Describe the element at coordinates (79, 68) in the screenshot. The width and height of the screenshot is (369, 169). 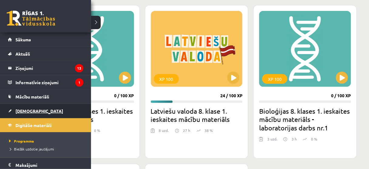
I see `i: 13` at that location.